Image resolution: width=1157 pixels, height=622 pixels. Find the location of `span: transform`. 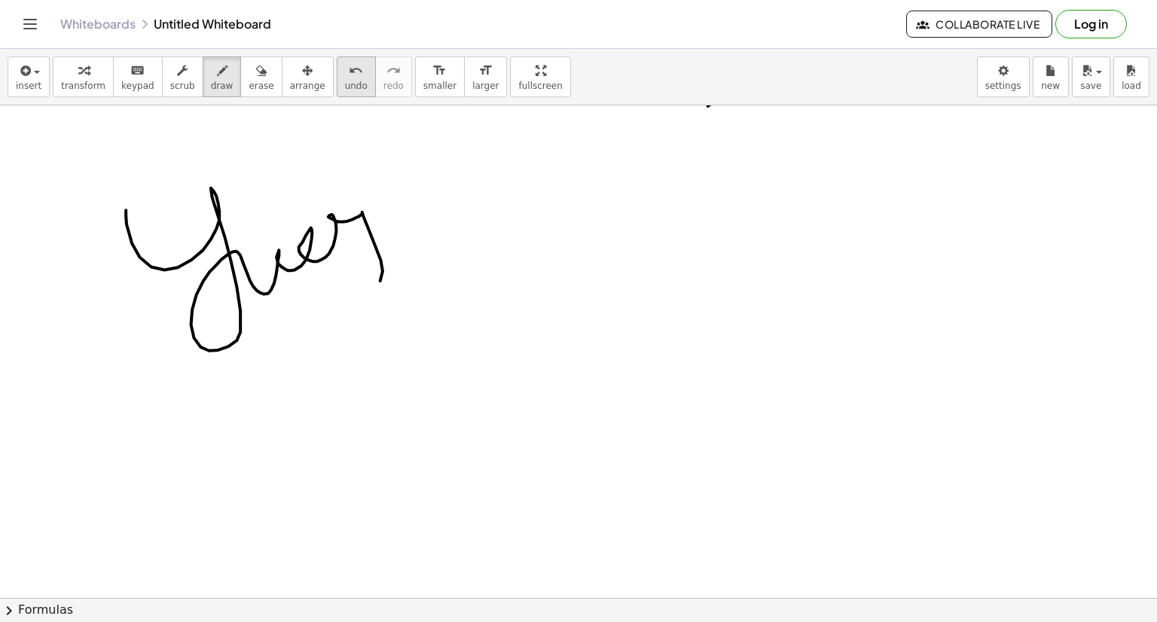

span: transform is located at coordinates (83, 86).